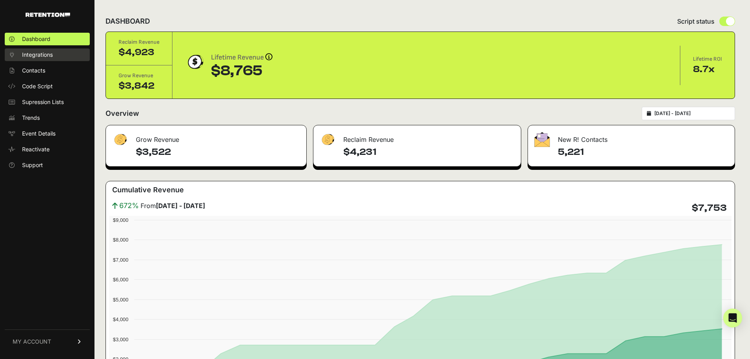 This screenshot has height=359, width=750. What do you see at coordinates (129, 206) in the screenshot?
I see `span: 672%` at bounding box center [129, 206].